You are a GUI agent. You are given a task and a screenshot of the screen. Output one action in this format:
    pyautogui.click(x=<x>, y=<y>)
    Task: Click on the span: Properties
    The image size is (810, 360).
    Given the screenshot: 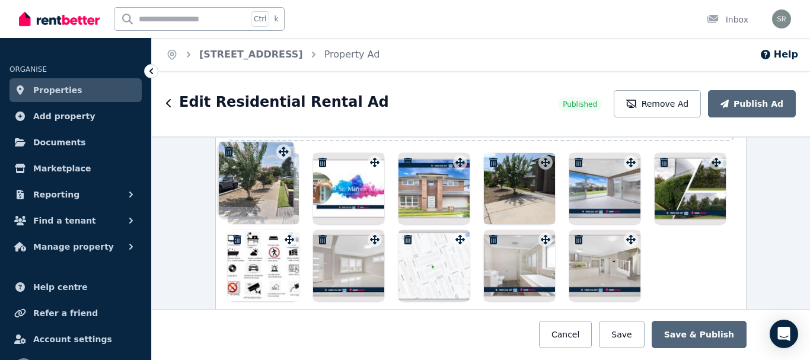 What is the action you would take?
    pyautogui.click(x=58, y=90)
    